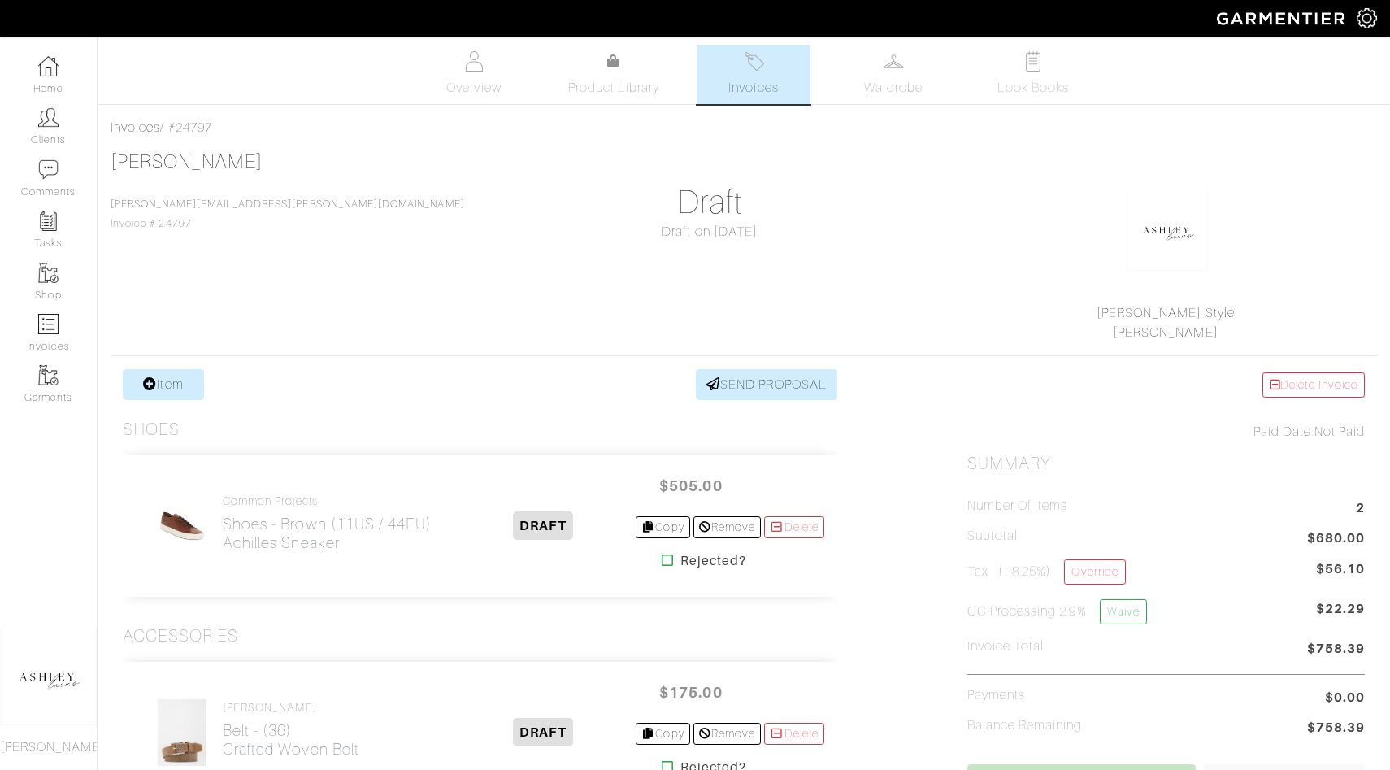 The width and height of the screenshot is (1390, 770). Describe the element at coordinates (1366, 18) in the screenshot. I see `img: gear-icon-white-bd11855cb880d31180b6d7d6211b90ccbf57a29d726f0c71d8c61bd08dd39cc2.png` at that location.